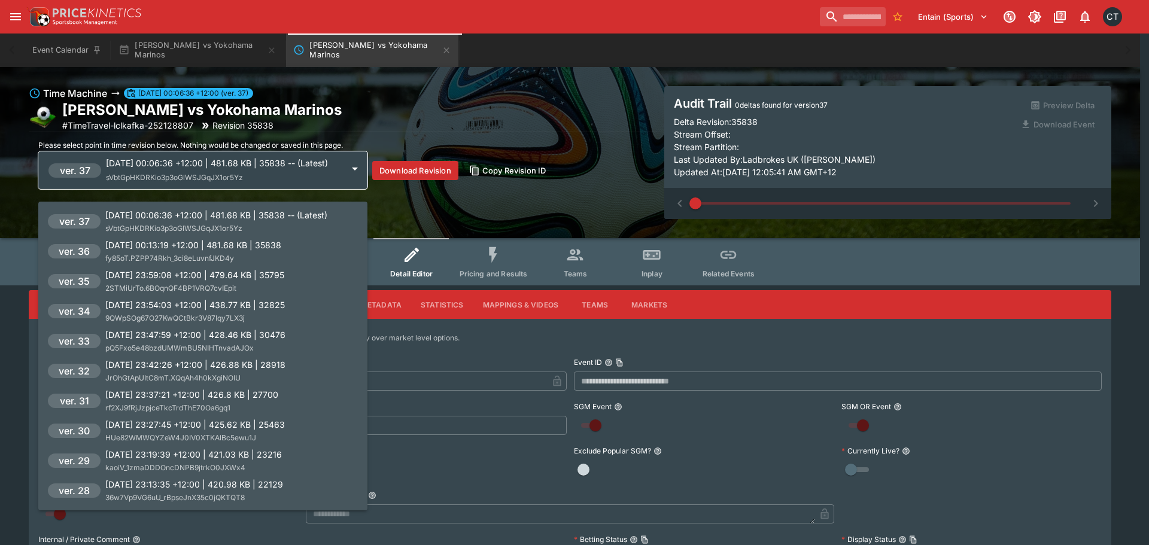  Describe the element at coordinates (171, 288) in the screenshot. I see `span: 2STMiUrTo.6BOqnQF4BP1VRQ7cvIEpit` at that location.